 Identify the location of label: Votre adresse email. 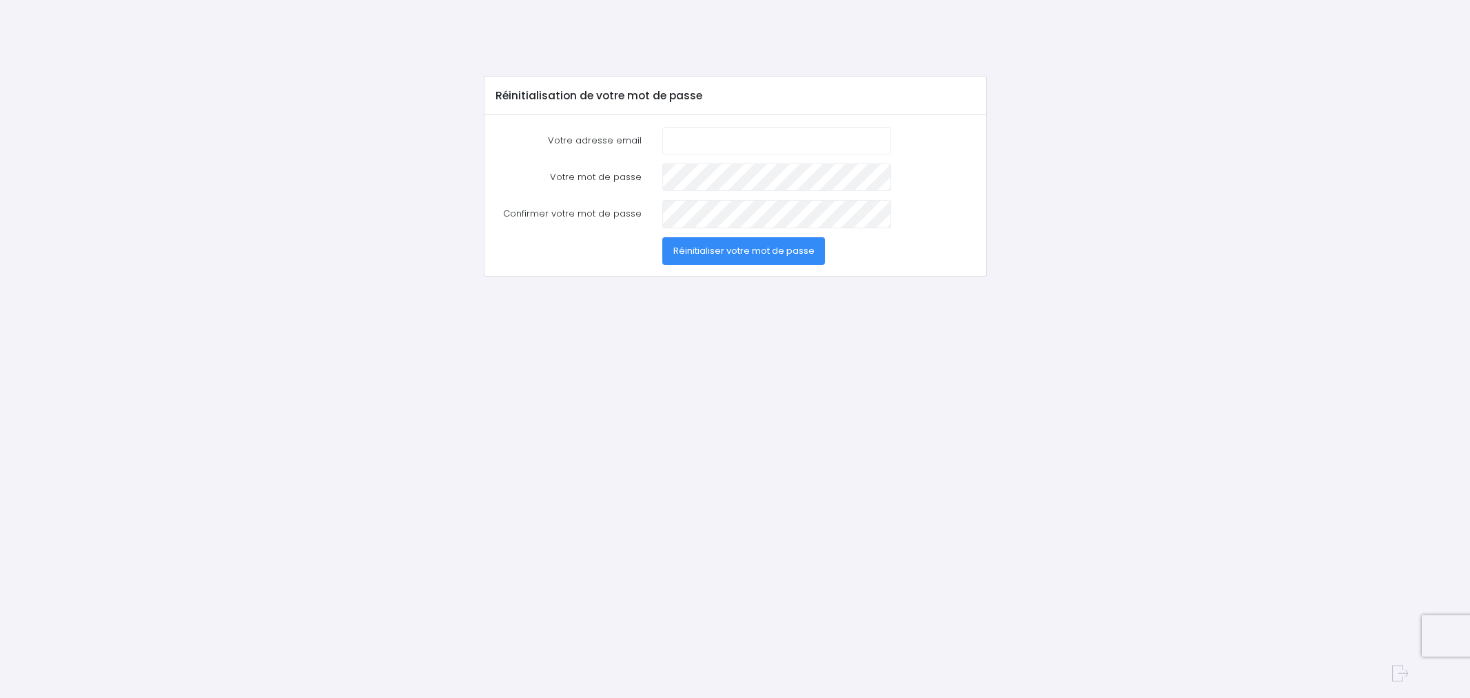
(569, 141).